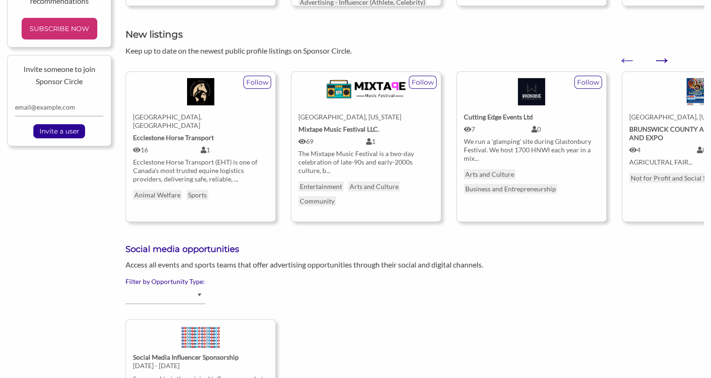  I want to click on img: BCAFE INC Logo, so click(697, 92).